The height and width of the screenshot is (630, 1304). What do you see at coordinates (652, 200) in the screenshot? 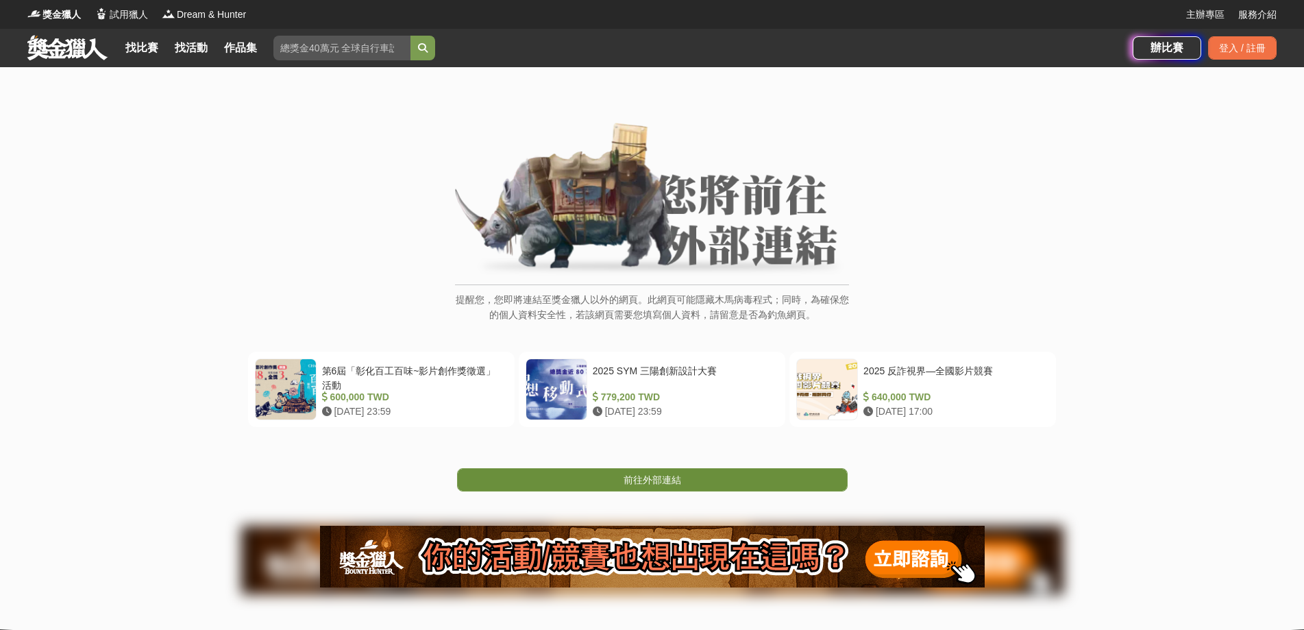
I see `img: External Link Banner` at bounding box center [652, 200].